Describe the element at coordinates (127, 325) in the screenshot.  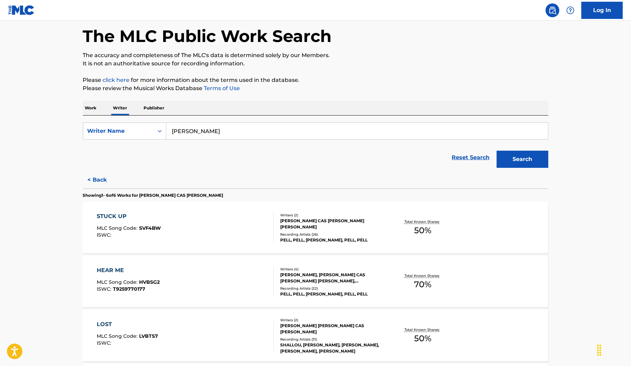
I see `div: LOST` at that location.